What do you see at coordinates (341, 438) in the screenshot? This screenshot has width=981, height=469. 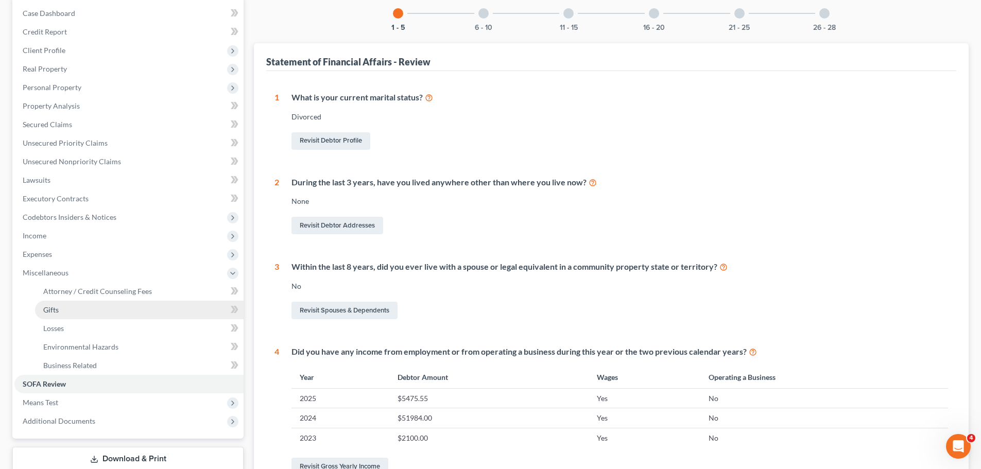 I see `td: 2023` at bounding box center [341, 438].